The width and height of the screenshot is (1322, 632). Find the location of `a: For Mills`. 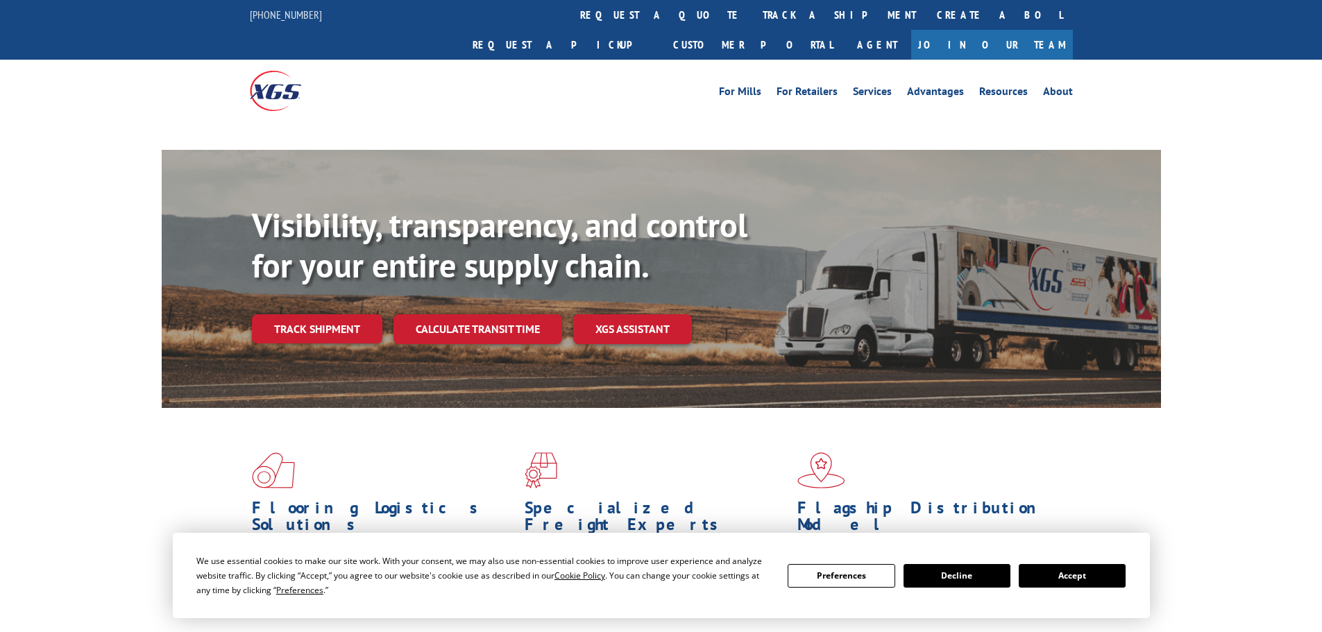

a: For Mills is located at coordinates (740, 94).